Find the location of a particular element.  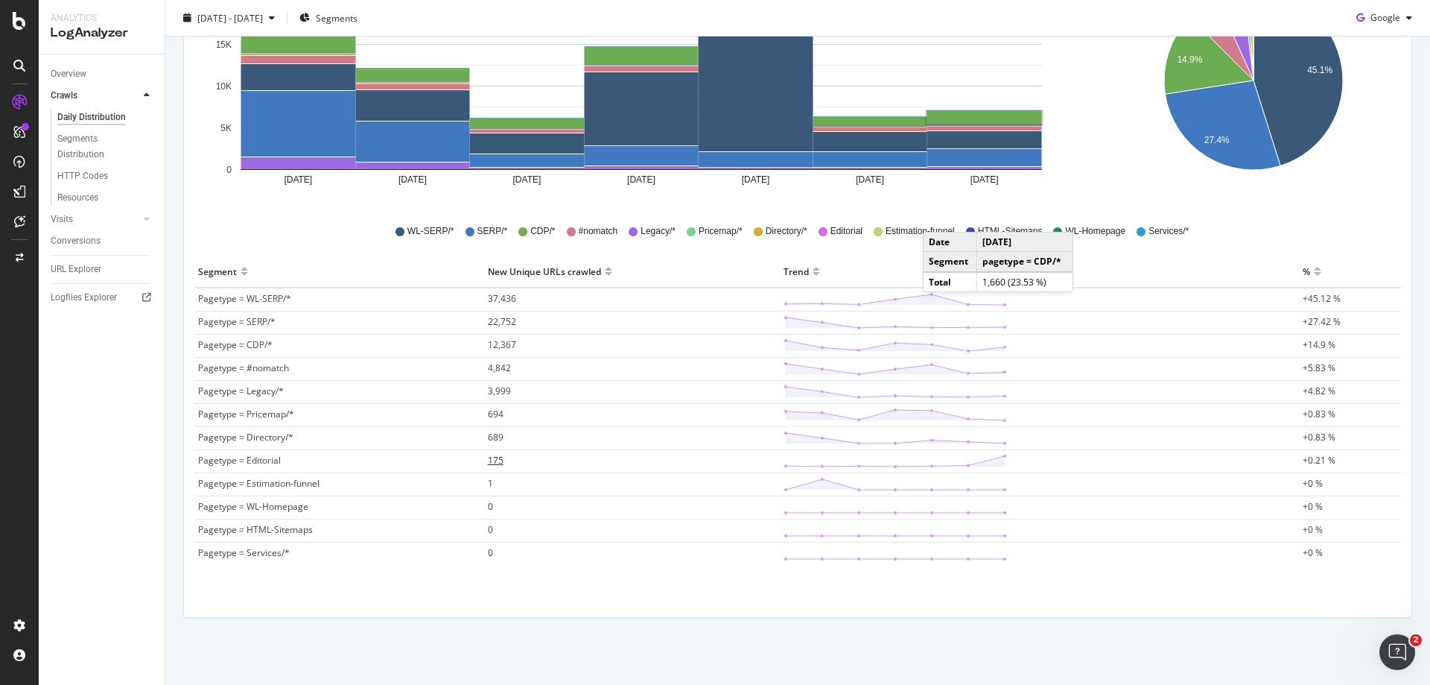

span: 12,367 is located at coordinates (502, 344).